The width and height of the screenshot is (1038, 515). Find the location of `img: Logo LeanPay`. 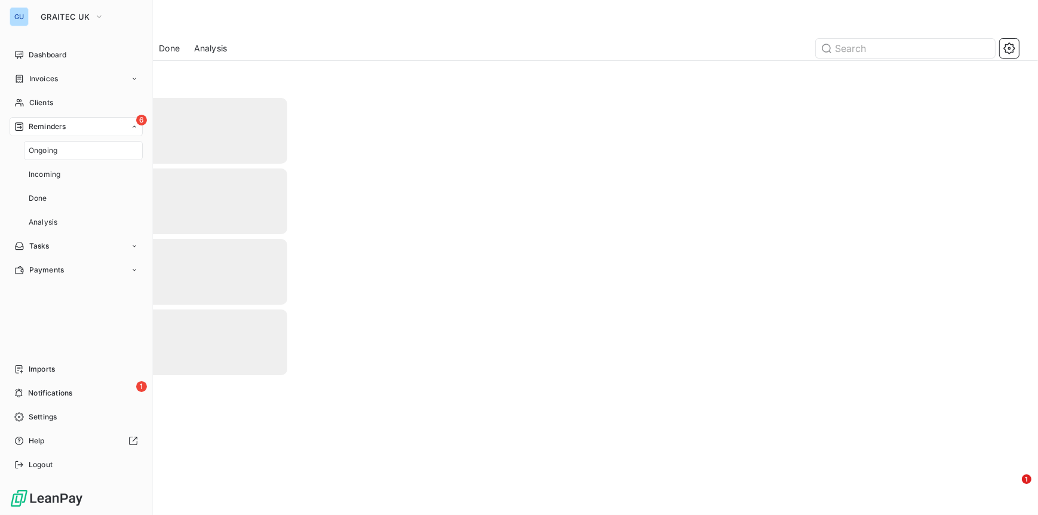

img: Logo LeanPay is located at coordinates (47, 498).